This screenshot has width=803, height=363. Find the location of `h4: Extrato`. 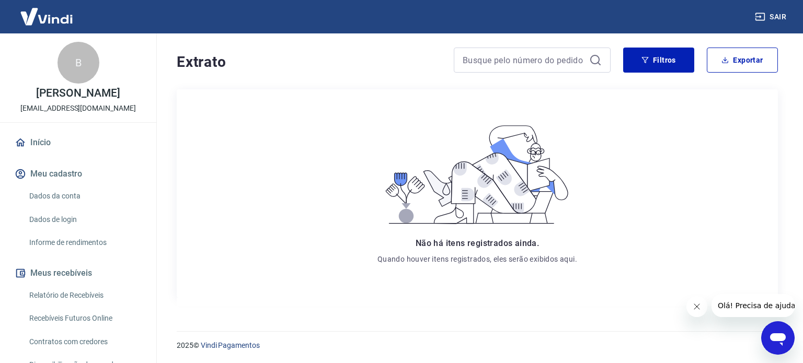

h4: Extrato is located at coordinates (309, 62).